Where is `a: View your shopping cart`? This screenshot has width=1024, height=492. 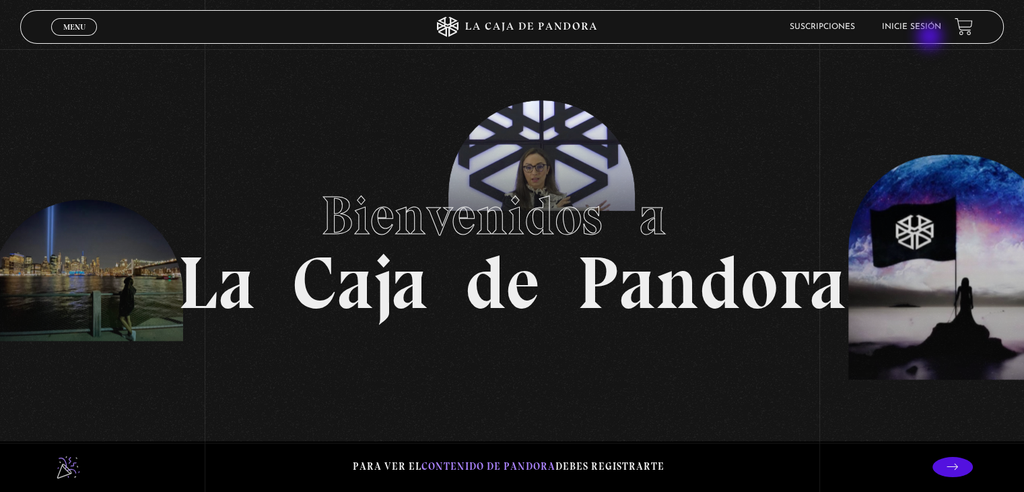
a: View your shopping cart is located at coordinates (964, 26).